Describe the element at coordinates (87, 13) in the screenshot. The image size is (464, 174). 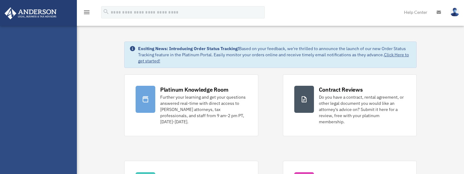
I see `a: menu` at that location.